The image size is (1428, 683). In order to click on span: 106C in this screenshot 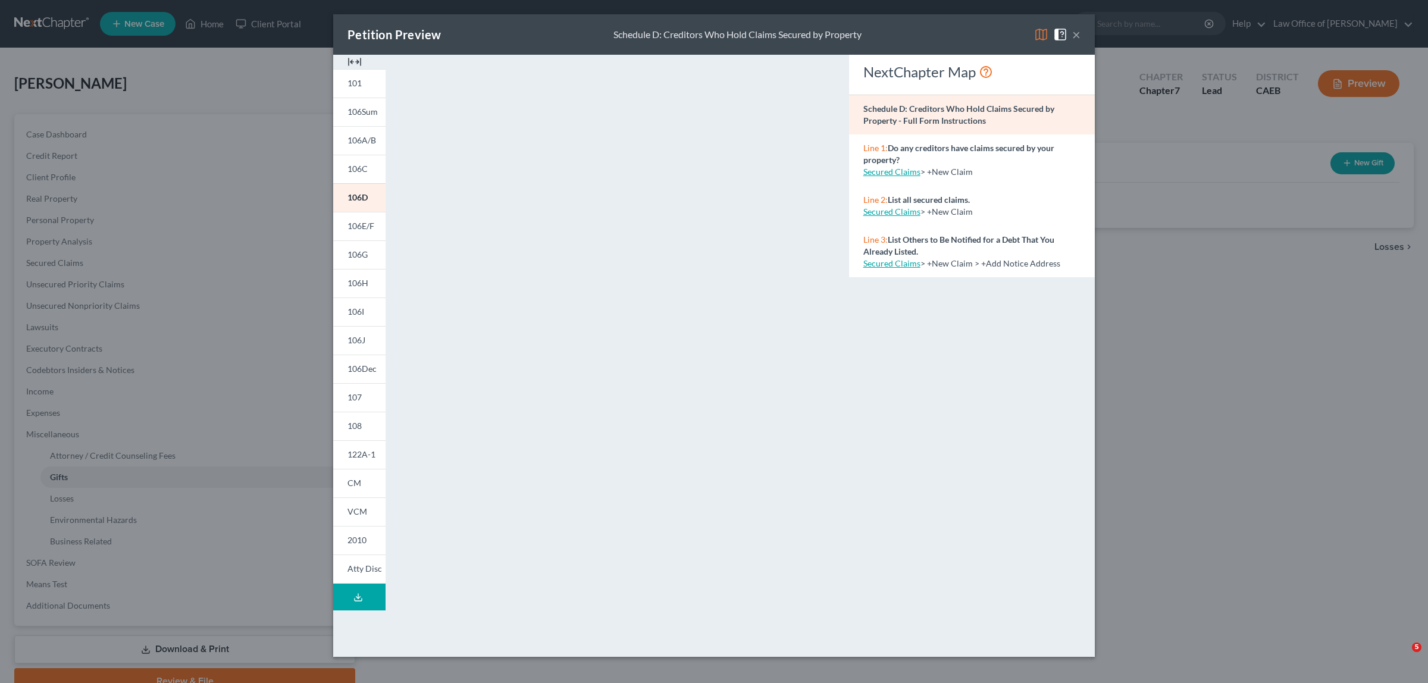, I will do `click(358, 168)`.